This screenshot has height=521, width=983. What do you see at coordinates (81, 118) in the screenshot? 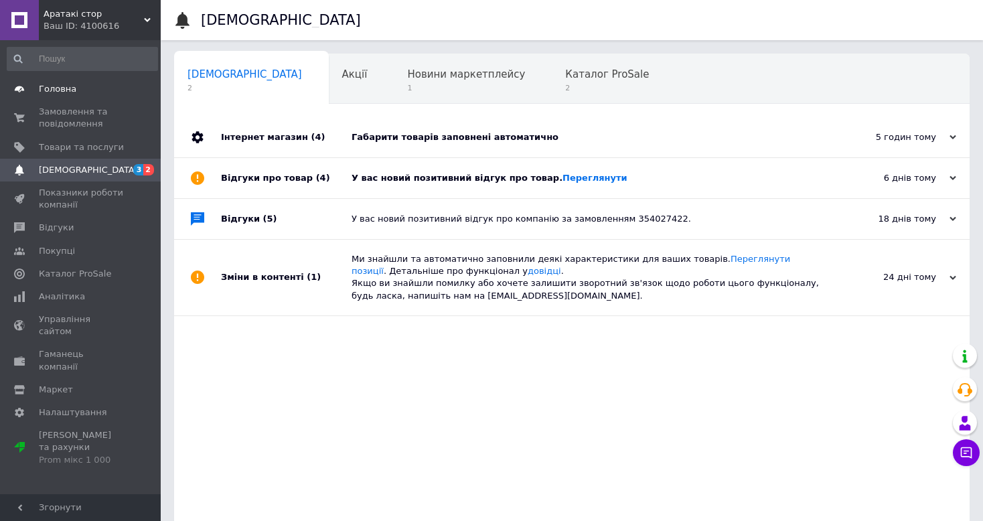
I see `span: Замовлення та повідомлення` at bounding box center [81, 118].